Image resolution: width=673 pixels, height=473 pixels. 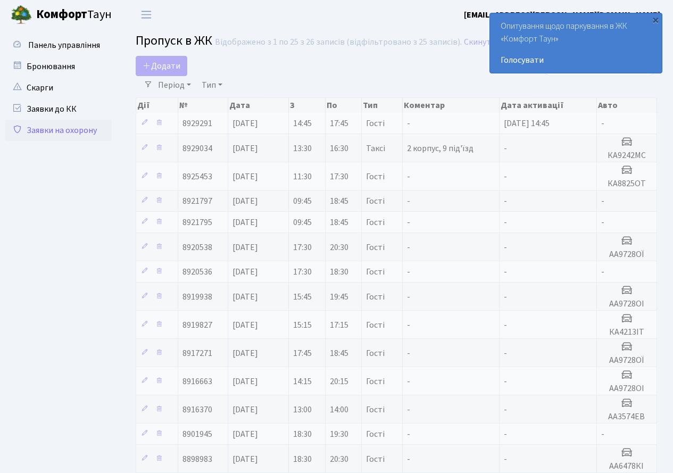 I want to click on span: Панель управління, so click(x=64, y=45).